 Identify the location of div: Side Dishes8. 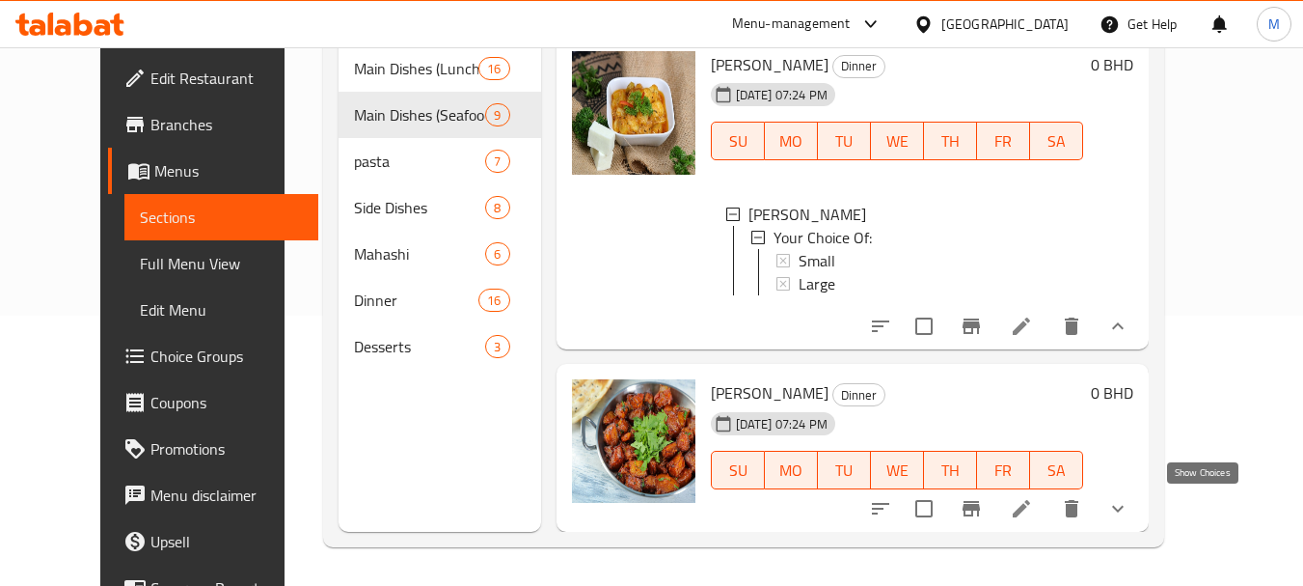
(440, 207).